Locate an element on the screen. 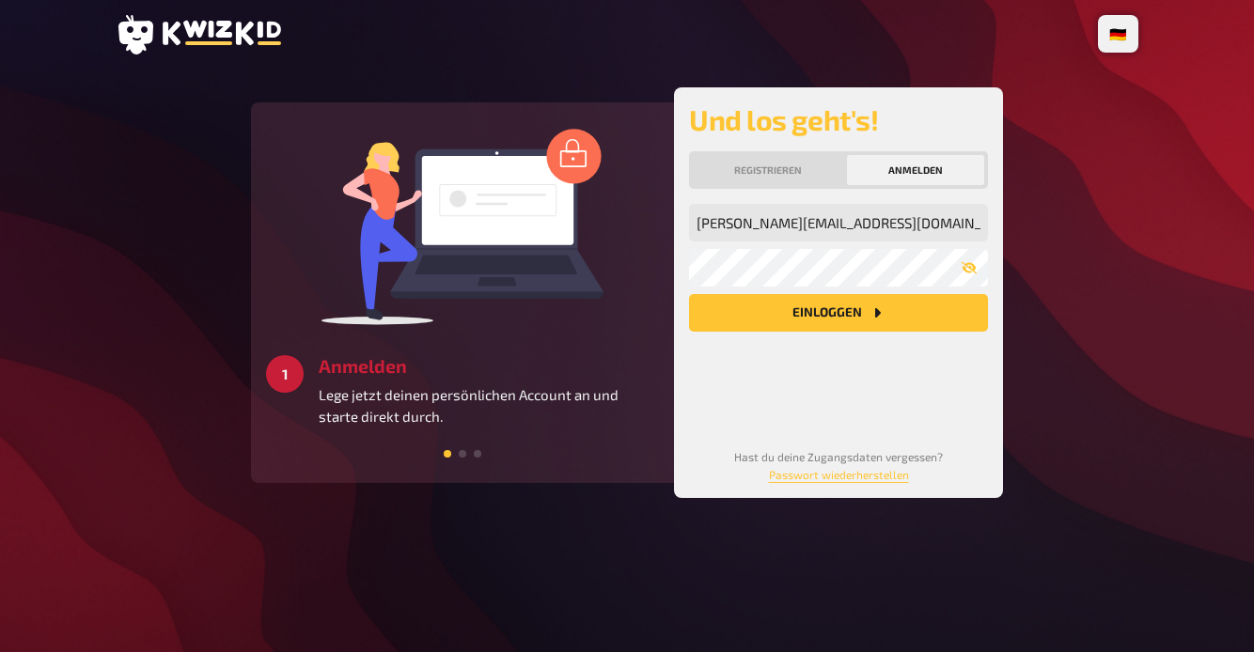 The image size is (1254, 652). h2: Und los geht's! is located at coordinates (838, 119).